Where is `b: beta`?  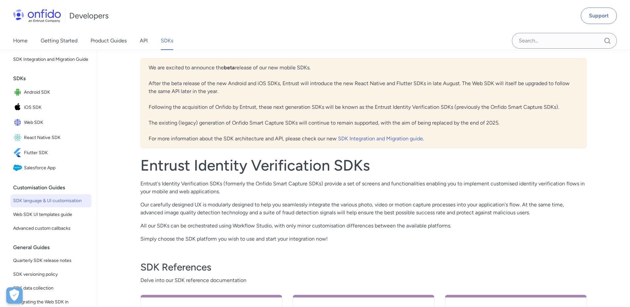 b: beta is located at coordinates (230, 67).